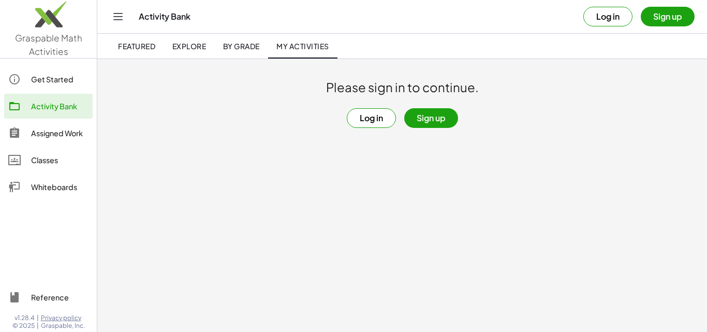  What do you see at coordinates (49, 45) in the screenshot?
I see `span: Graspable Math Activities` at bounding box center [49, 45].